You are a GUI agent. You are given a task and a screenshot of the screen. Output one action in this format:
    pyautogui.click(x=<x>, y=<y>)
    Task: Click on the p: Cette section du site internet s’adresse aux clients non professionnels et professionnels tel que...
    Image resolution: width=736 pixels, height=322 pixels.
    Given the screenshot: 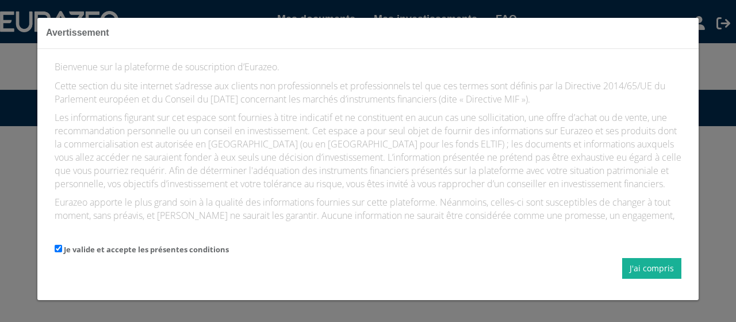 What is the action you would take?
    pyautogui.click(x=368, y=93)
    